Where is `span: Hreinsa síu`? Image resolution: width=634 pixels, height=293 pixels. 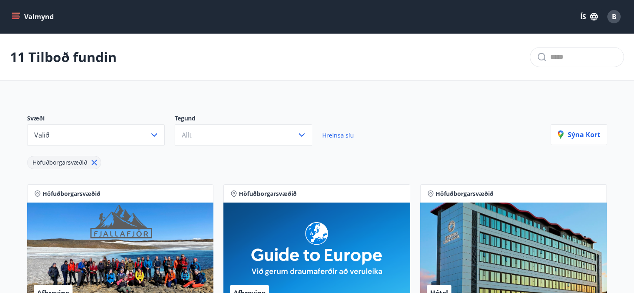 span: Hreinsa síu is located at coordinates (338, 135).